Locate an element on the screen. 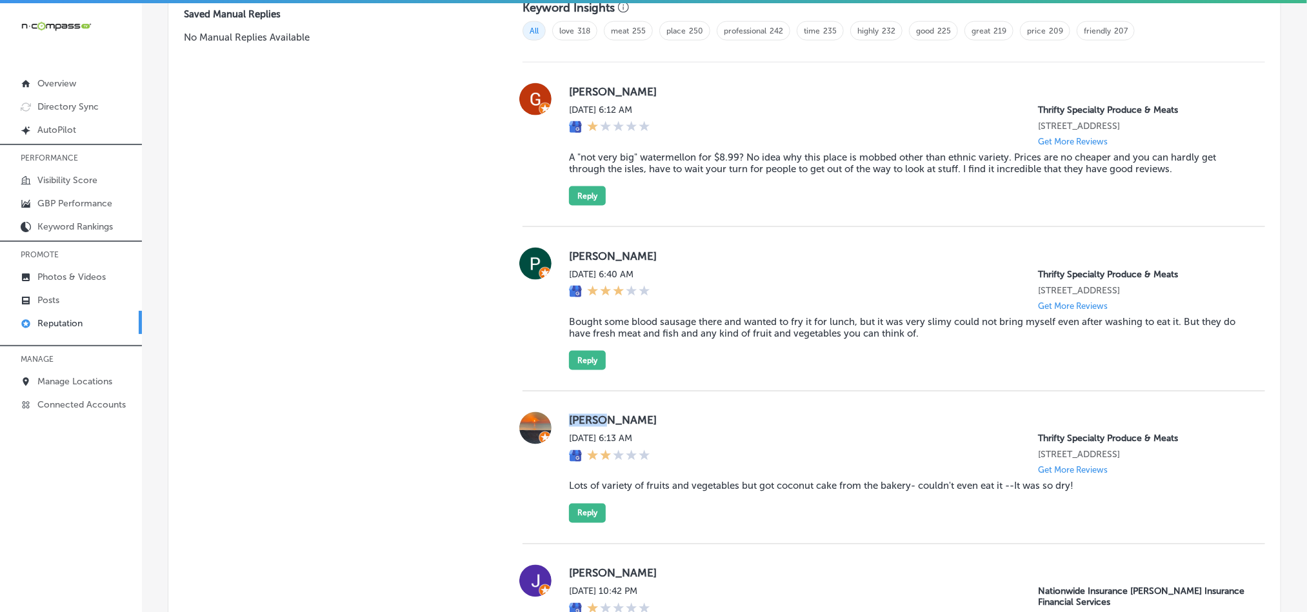 This screenshot has width=1307, height=612. div: 1 Star is located at coordinates (619, 128).